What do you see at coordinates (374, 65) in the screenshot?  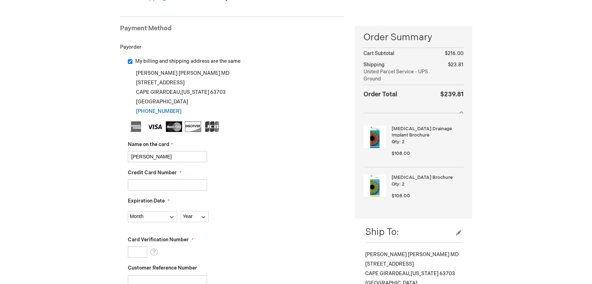 I see `span: Shipping` at bounding box center [374, 65].